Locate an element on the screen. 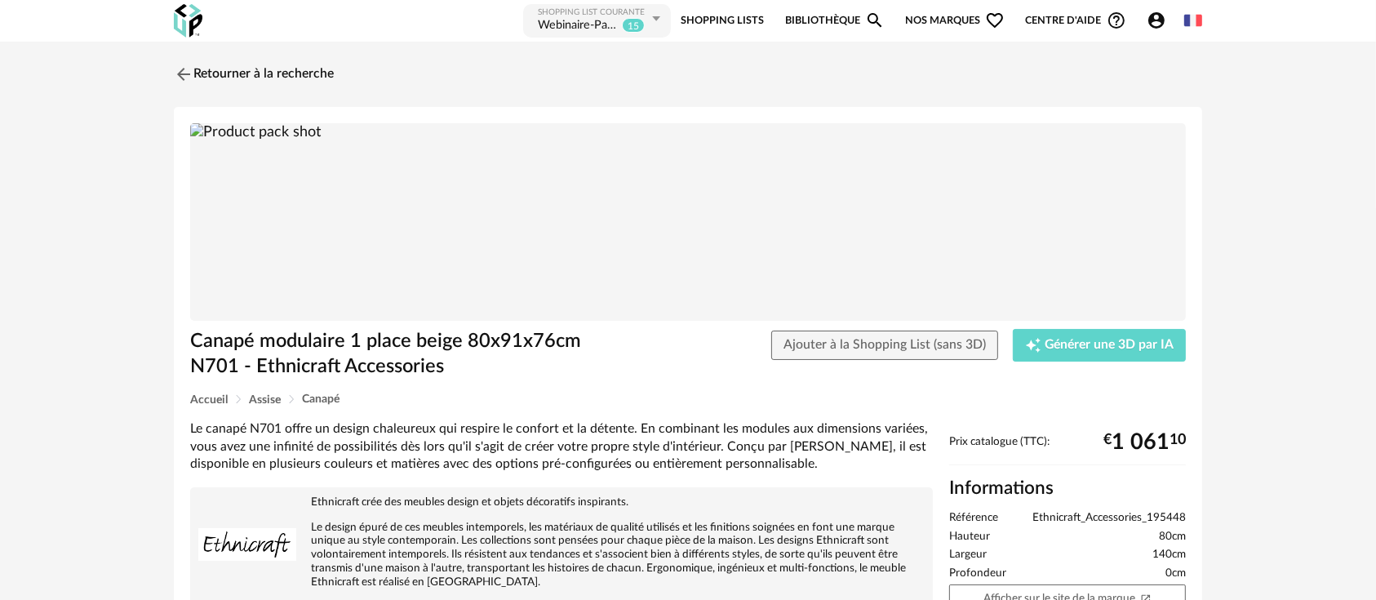 The image size is (1376, 600). div: Breadcrumb is located at coordinates (688, 399).